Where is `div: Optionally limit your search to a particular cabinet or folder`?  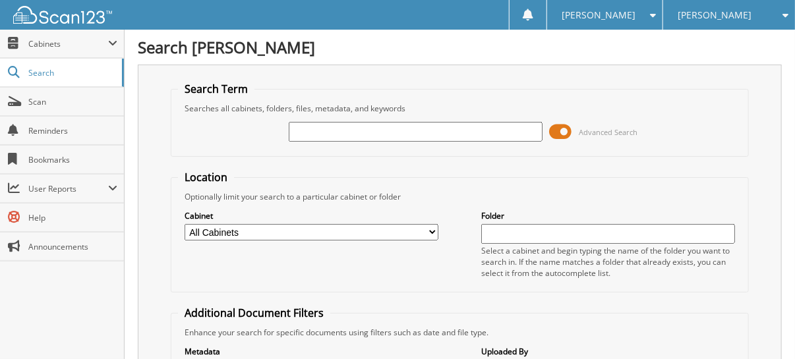 div: Optionally limit your search to a particular cabinet or folder is located at coordinates (459, 196).